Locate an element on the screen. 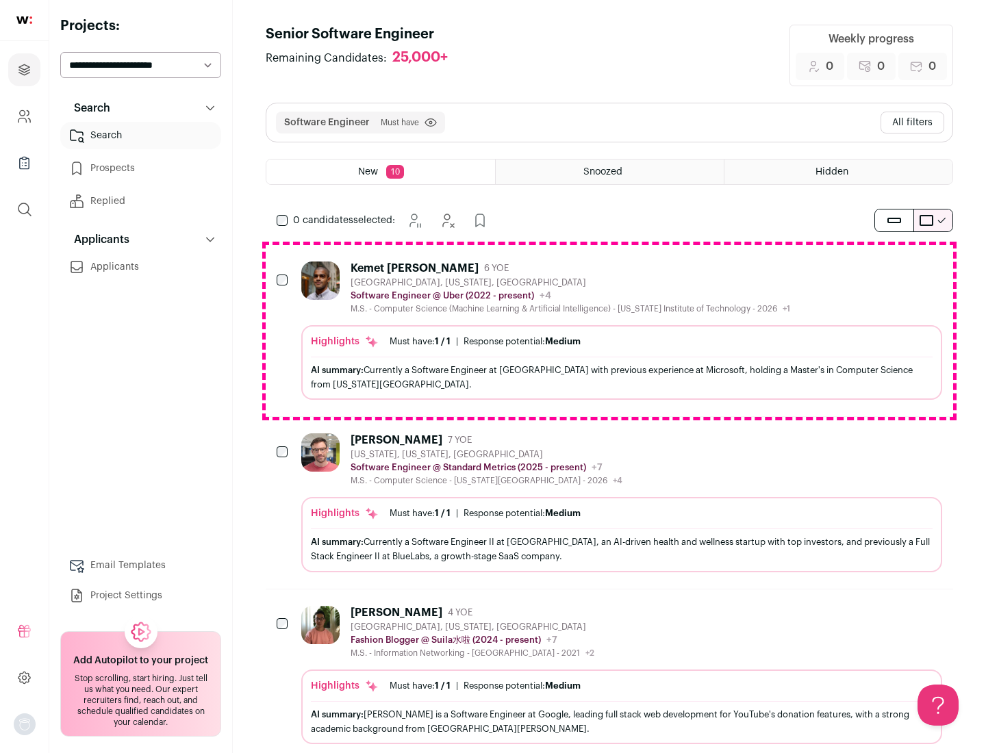 This screenshot has height=753, width=986. button: All filters is located at coordinates (912, 123).